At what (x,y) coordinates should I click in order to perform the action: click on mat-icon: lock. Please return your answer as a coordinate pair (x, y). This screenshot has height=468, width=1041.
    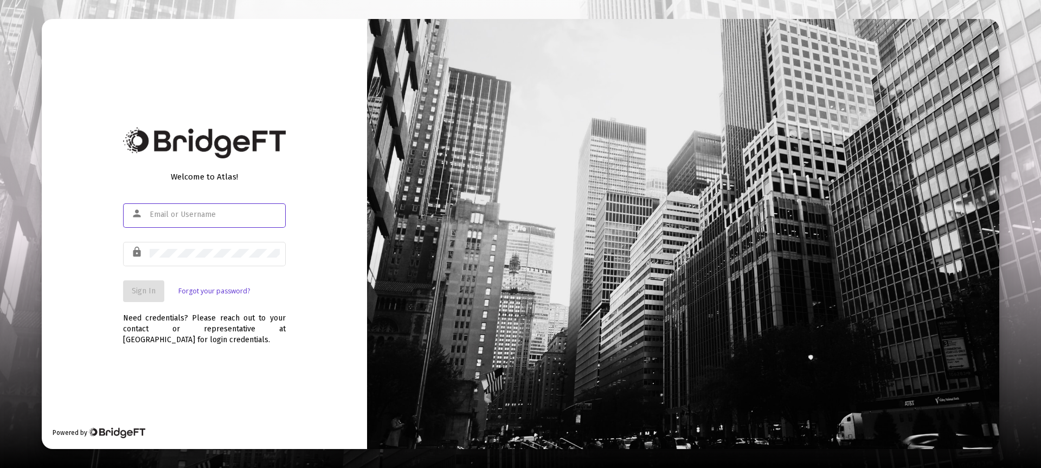
    Looking at the image, I should click on (138, 252).